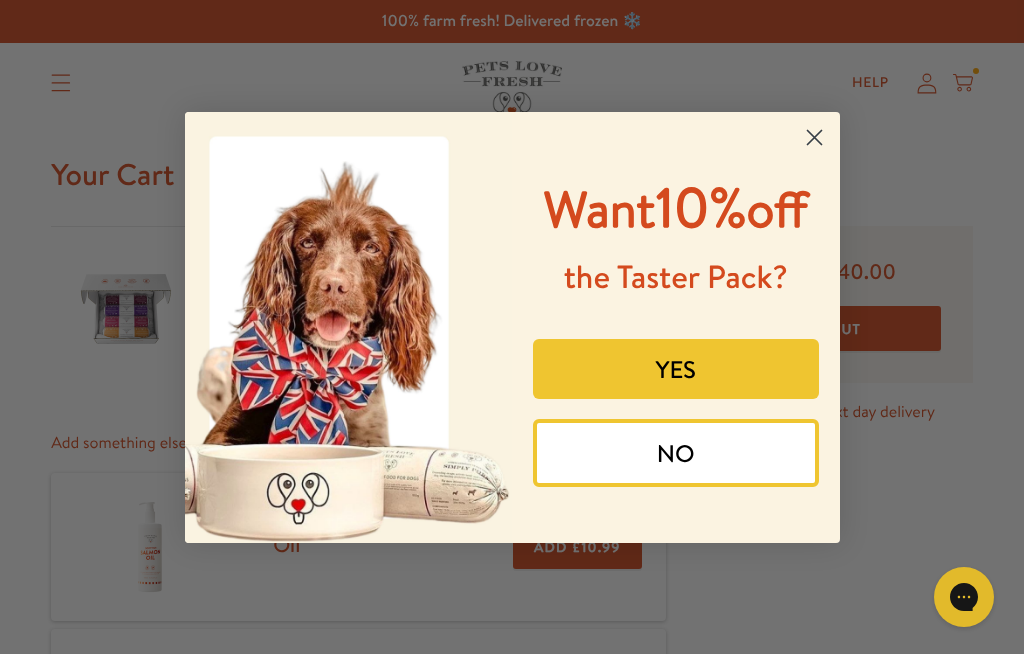  Describe the element at coordinates (676, 453) in the screenshot. I see `button: NO` at that location.